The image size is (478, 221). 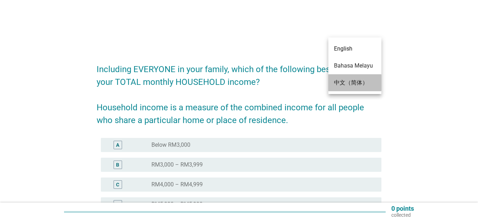 I want to click on div: C, so click(x=118, y=185).